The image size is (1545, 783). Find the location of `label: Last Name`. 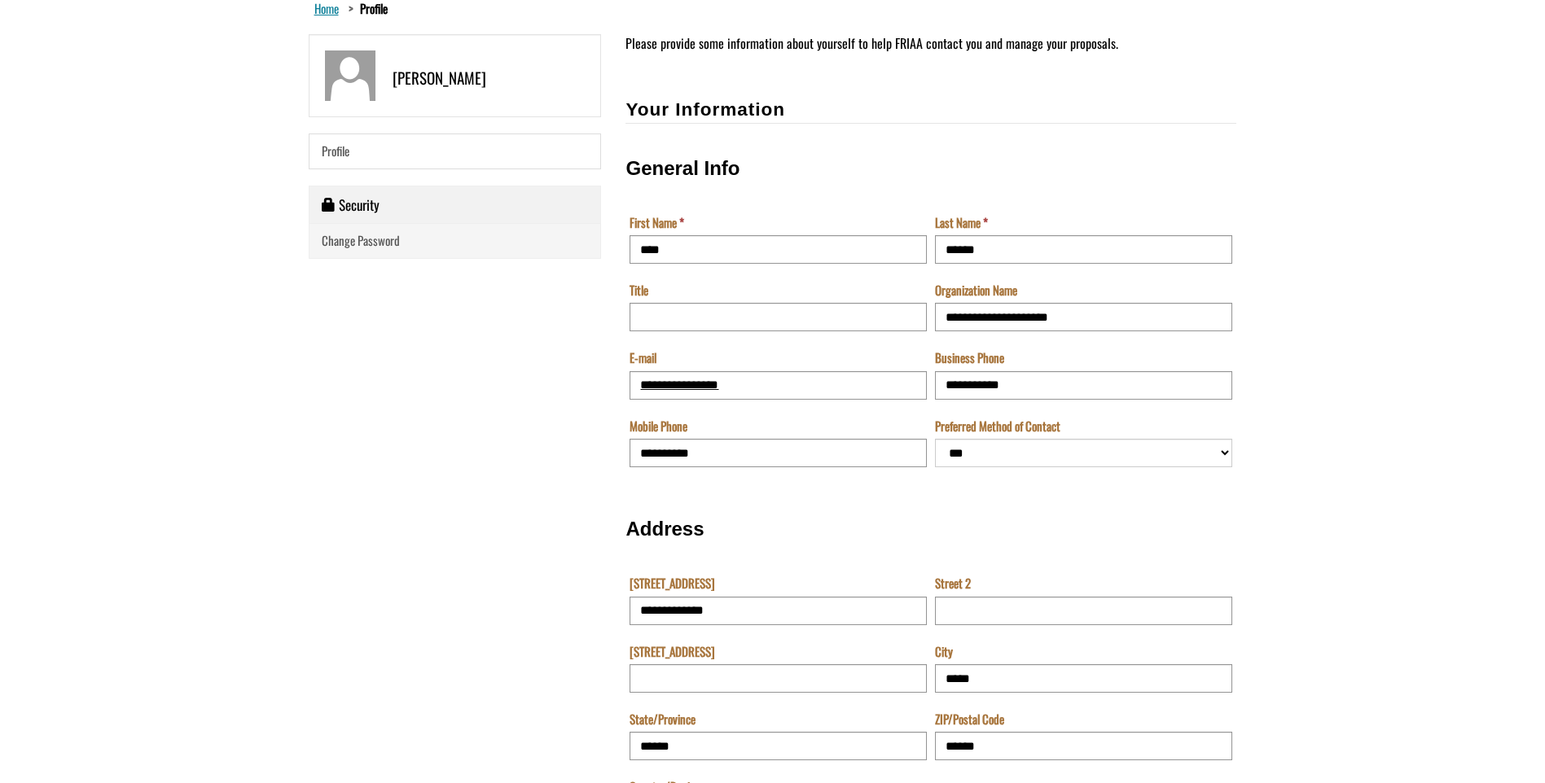

label: Last Name is located at coordinates (961, 222).